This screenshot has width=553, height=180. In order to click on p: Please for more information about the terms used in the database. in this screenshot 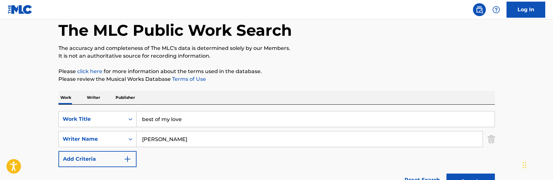, I will do `click(277, 72)`.